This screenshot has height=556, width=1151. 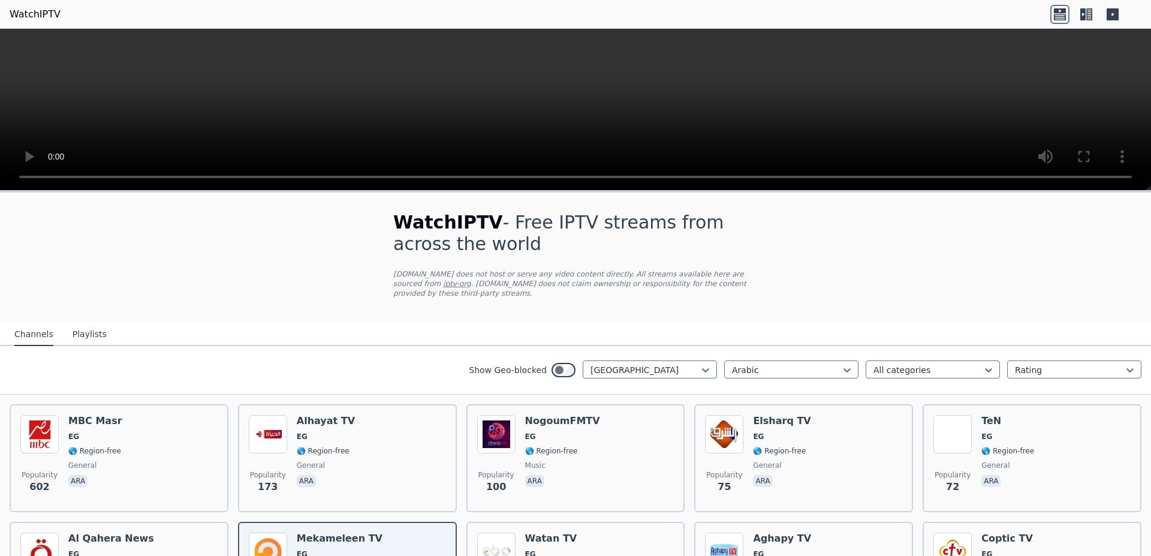 What do you see at coordinates (782, 538) in the screenshot?
I see `h6: Aghapy TV` at bounding box center [782, 538].